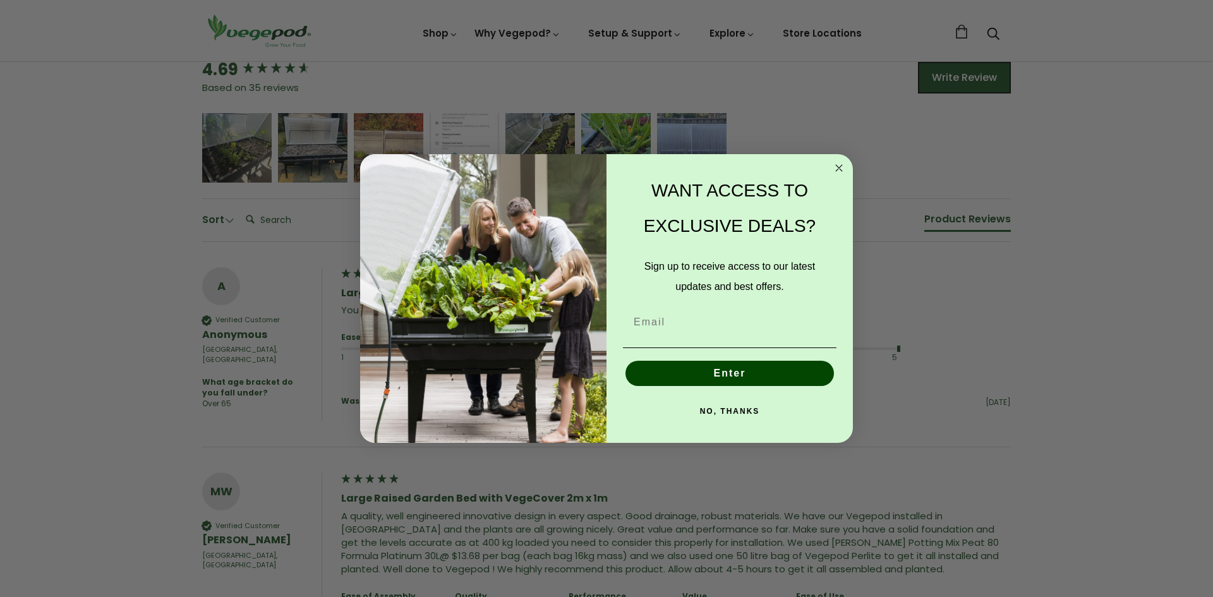  What do you see at coordinates (730, 411) in the screenshot?
I see `button: NO, THANKS` at bounding box center [730, 411].